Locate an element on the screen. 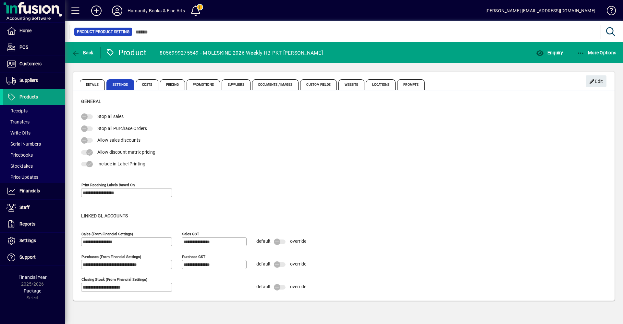 This screenshot has height=324, width=623. span: Reports is located at coordinates (27, 224).